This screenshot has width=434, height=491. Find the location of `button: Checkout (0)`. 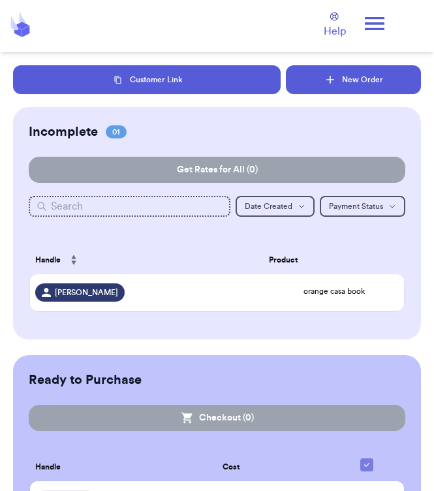

button: Checkout (0) is located at coordinates (217, 417).